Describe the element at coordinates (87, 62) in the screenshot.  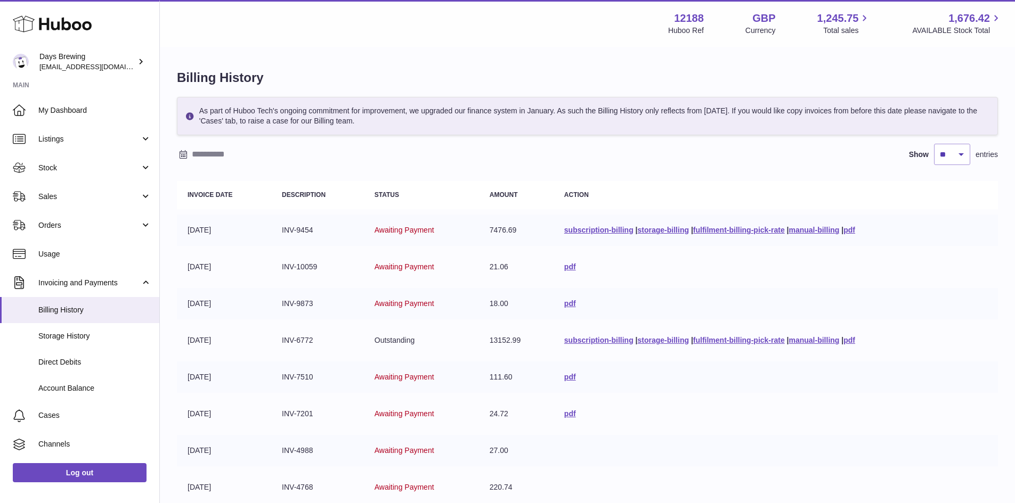
I see `div: Days Brewing` at that location.